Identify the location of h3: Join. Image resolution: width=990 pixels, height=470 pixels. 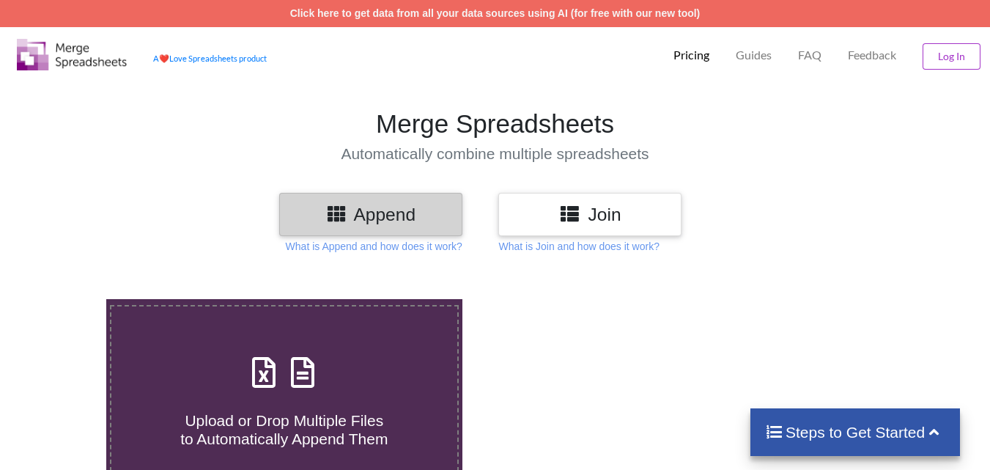
(590, 214).